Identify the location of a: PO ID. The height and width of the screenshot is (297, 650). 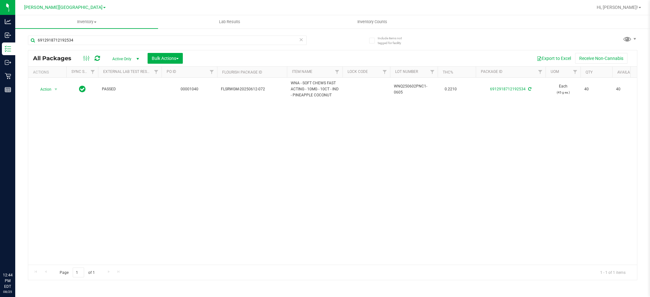
(171, 72).